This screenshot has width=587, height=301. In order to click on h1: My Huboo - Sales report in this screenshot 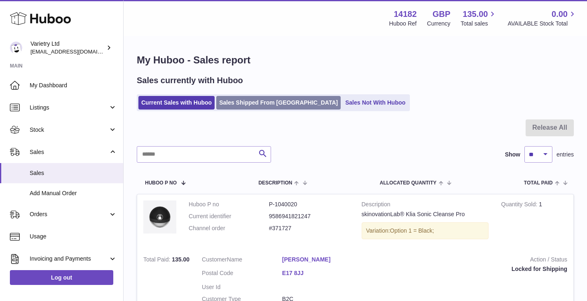, I will do `click(355, 60)`.